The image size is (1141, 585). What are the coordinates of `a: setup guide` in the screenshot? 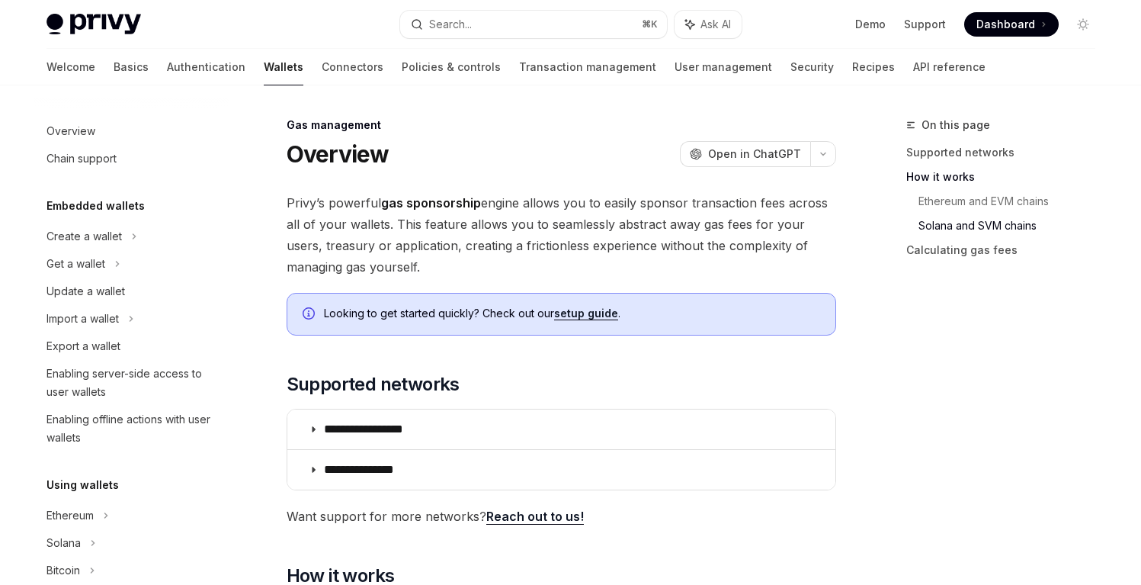 It's located at (586, 313).